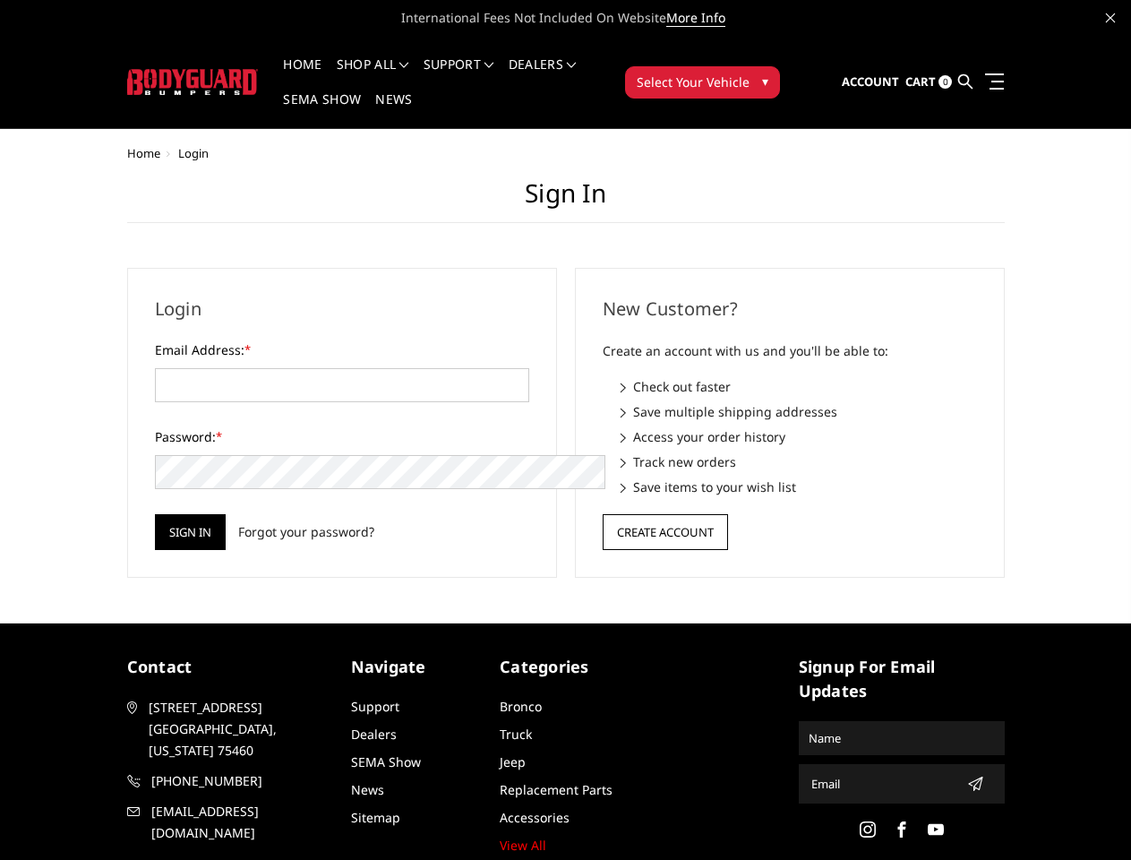  I want to click on li: Track new orders, so click(799, 461).